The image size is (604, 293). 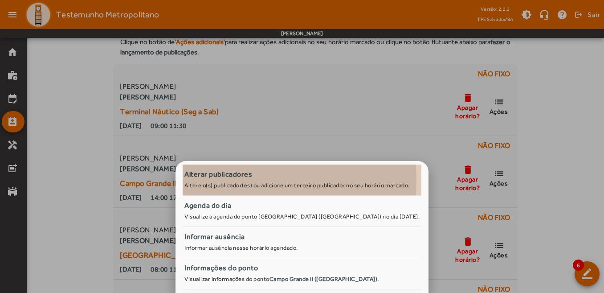 I want to click on div: Informações do ponto, so click(x=302, y=268).